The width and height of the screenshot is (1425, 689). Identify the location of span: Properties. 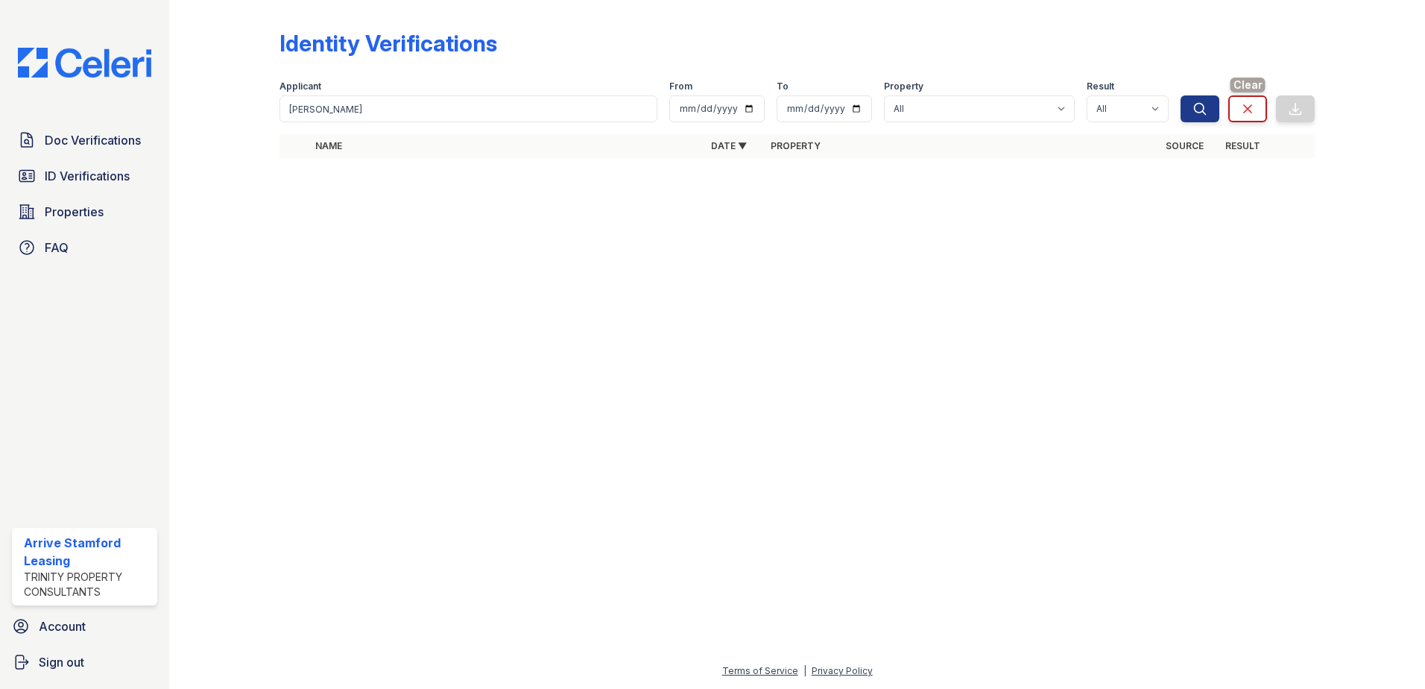
(74, 212).